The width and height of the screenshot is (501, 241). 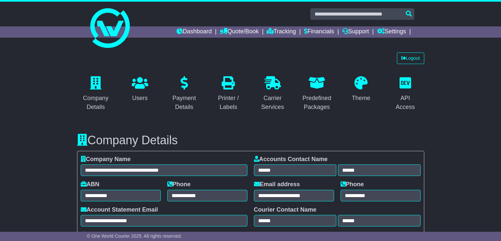 I want to click on label: Email address, so click(x=277, y=184).